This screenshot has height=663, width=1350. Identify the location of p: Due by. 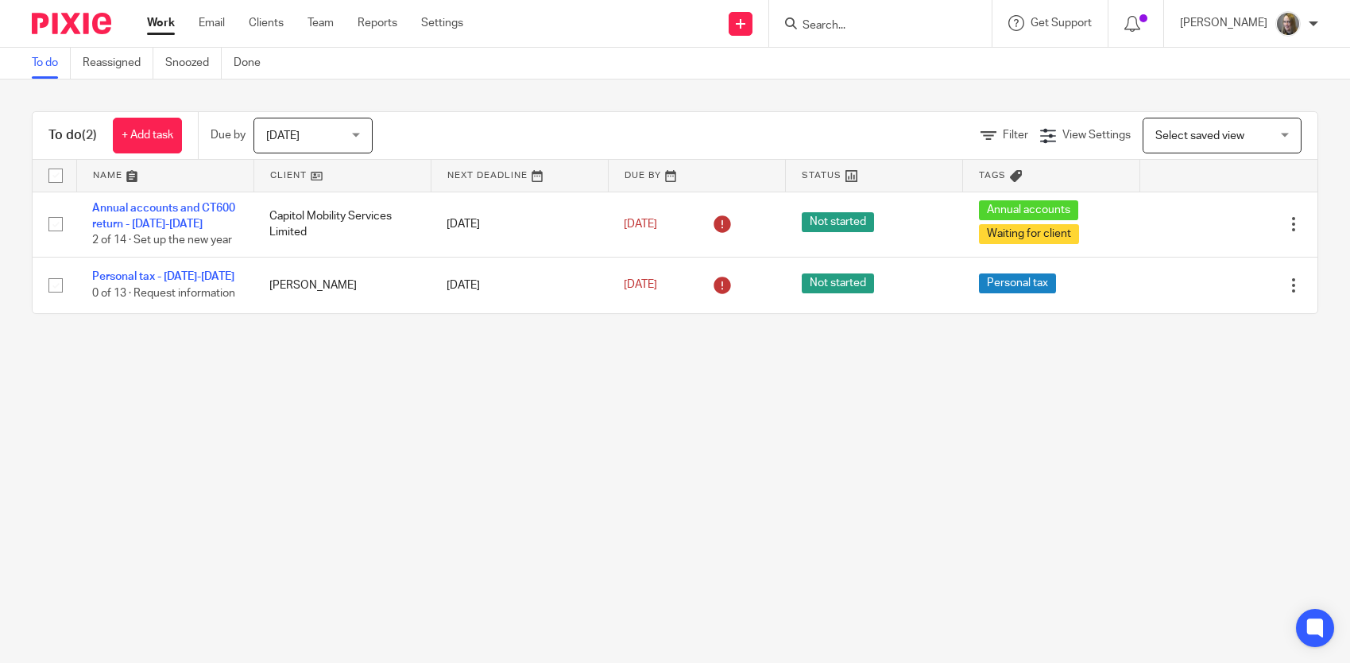
(228, 135).